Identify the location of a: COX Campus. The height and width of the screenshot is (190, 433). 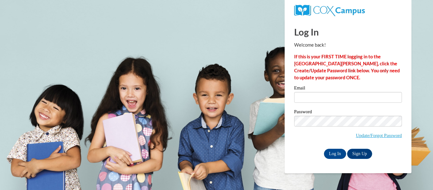
(329, 10).